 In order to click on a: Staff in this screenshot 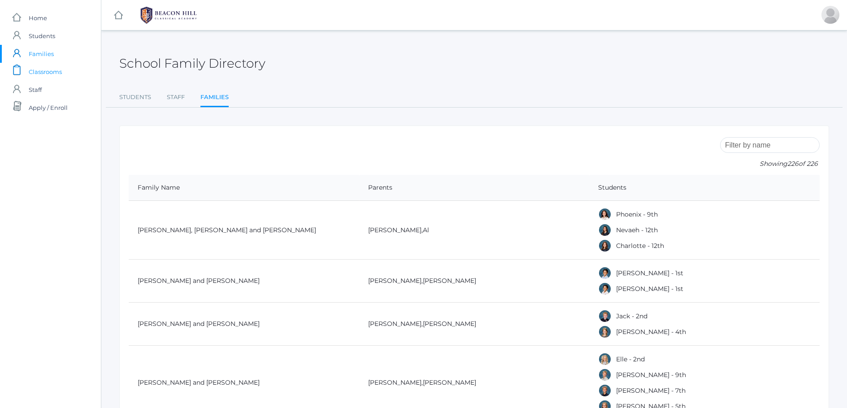, I will do `click(176, 97)`.